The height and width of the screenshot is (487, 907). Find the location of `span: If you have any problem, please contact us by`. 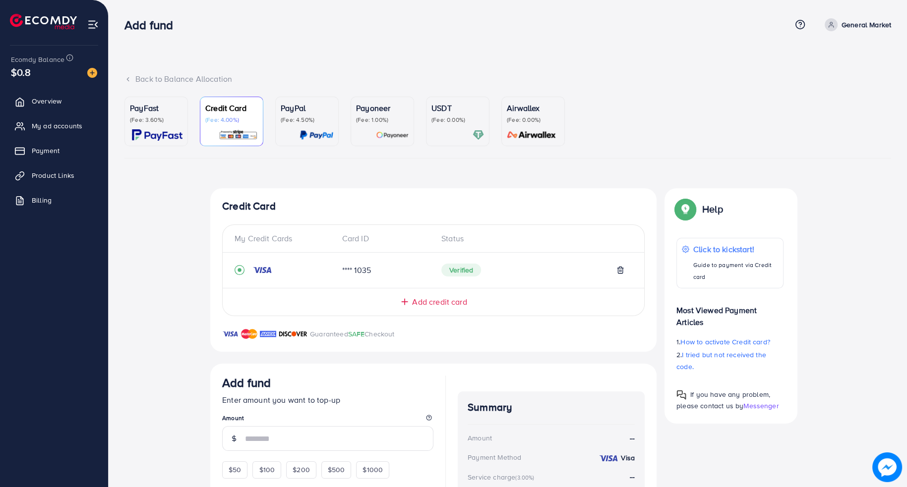

span: If you have any problem, please contact us by is located at coordinates (723, 400).